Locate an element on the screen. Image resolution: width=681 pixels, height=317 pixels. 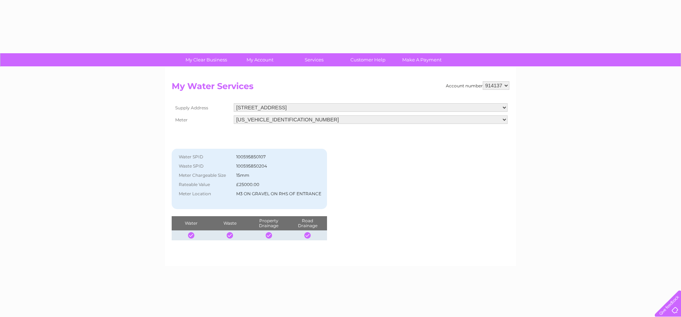
th: Meter Chargeable Size is located at coordinates (205, 175).